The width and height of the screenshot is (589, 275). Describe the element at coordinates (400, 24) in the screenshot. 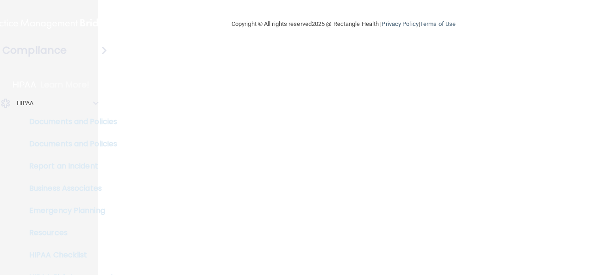

I see `a: Privacy Policy` at that location.